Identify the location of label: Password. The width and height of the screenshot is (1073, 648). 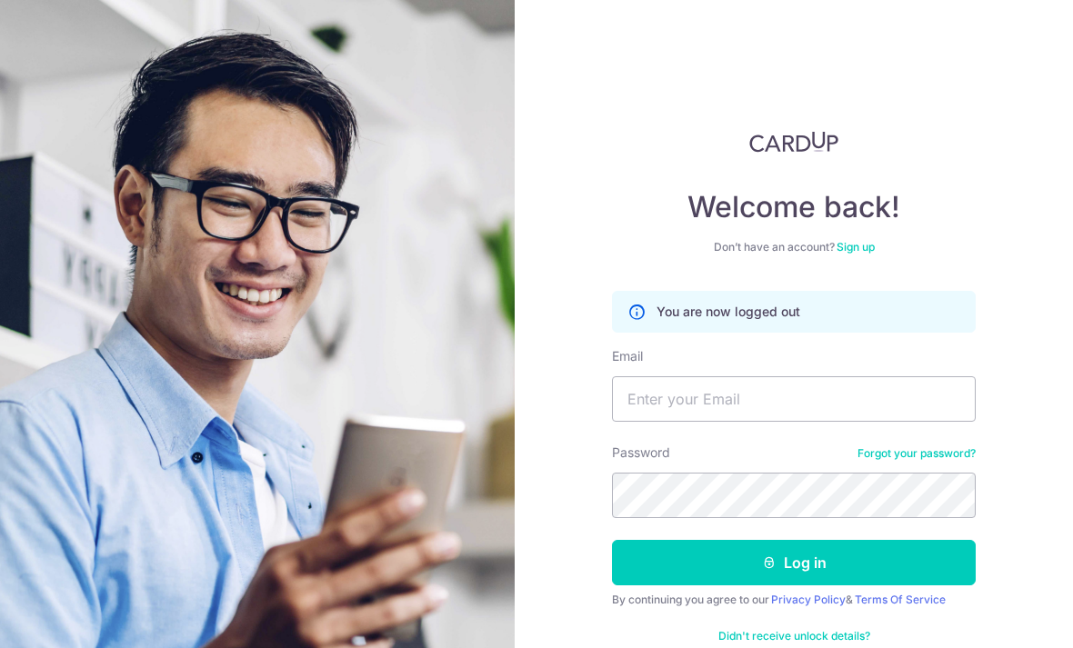
(641, 453).